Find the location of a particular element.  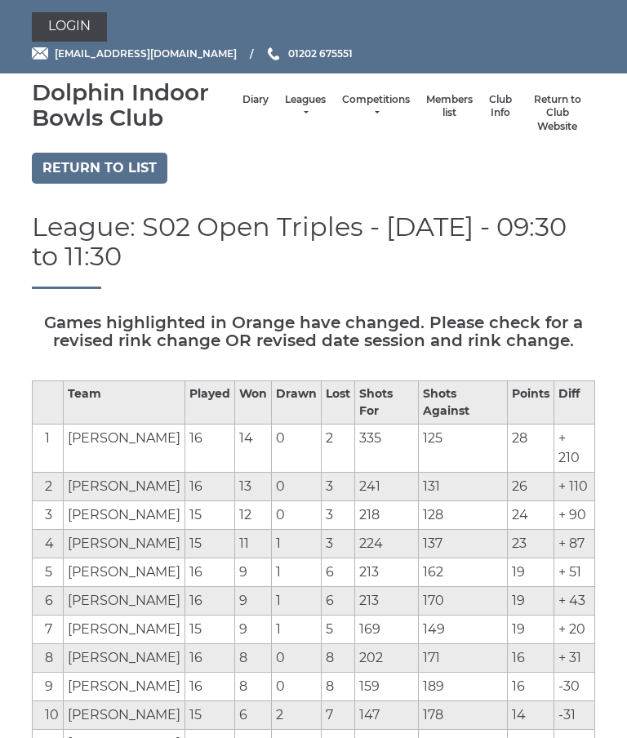

td: + 51 is located at coordinates (575, 571).